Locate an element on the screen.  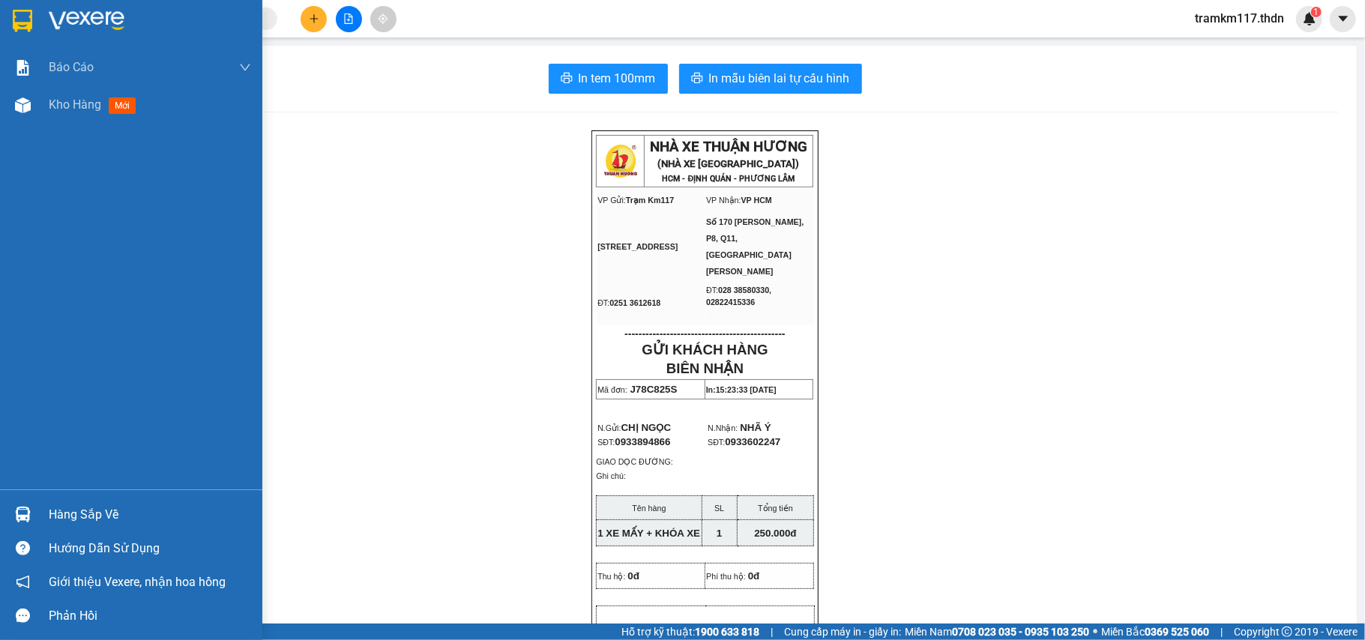
span: In mẫu biên lai tự cấu hình is located at coordinates (779, 78).